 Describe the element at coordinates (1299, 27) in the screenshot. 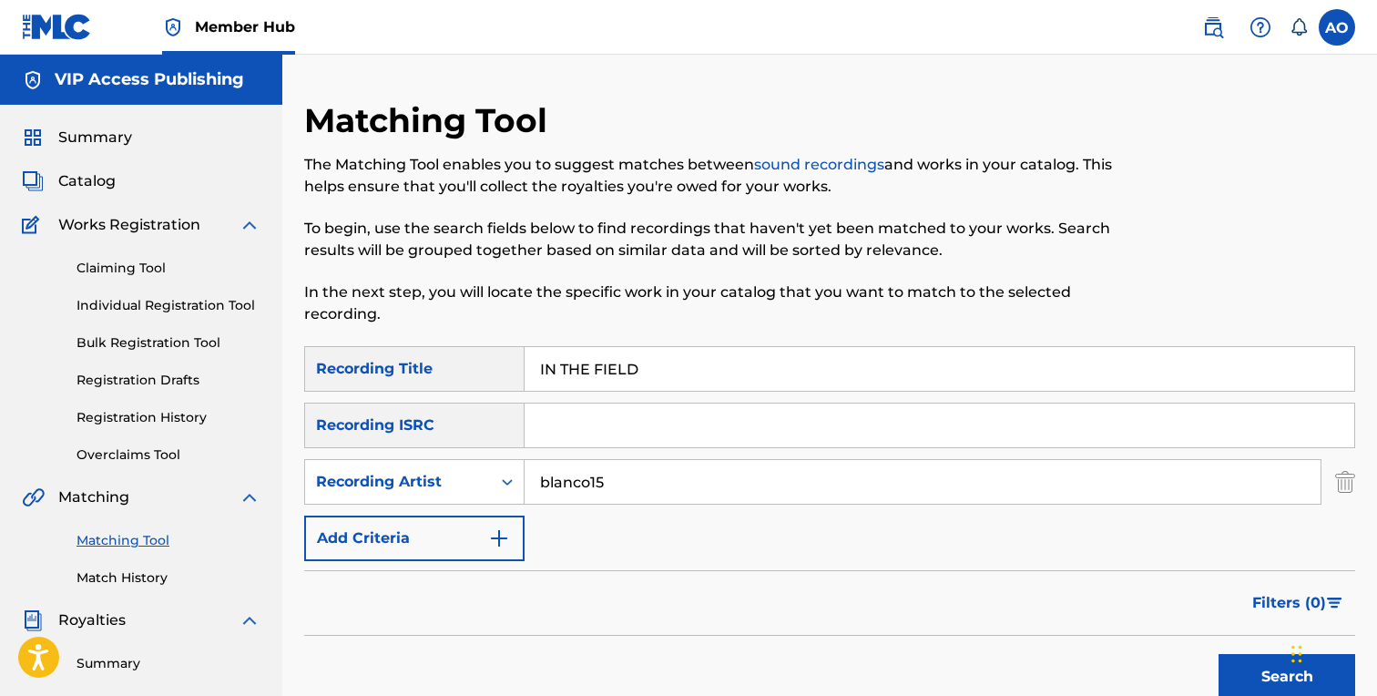

I see `div: Notifications` at that location.